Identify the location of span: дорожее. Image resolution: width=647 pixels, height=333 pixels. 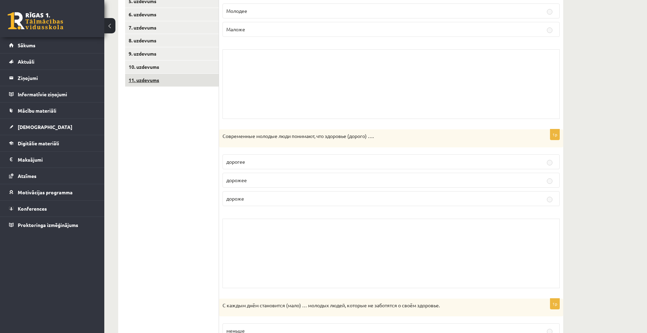
(236, 180).